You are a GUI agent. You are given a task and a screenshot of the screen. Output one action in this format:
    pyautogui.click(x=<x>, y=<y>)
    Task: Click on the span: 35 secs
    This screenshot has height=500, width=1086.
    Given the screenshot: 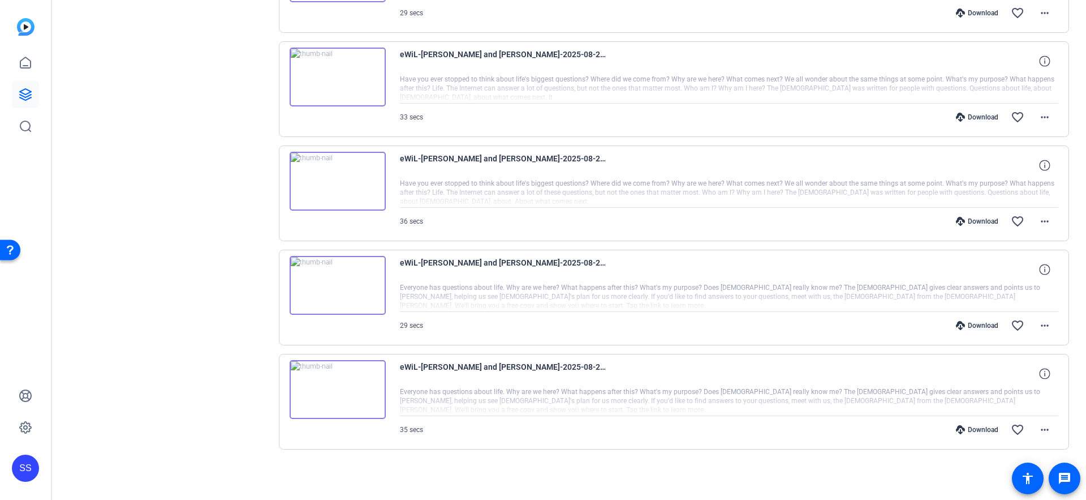 What is the action you would take?
    pyautogui.click(x=411, y=429)
    